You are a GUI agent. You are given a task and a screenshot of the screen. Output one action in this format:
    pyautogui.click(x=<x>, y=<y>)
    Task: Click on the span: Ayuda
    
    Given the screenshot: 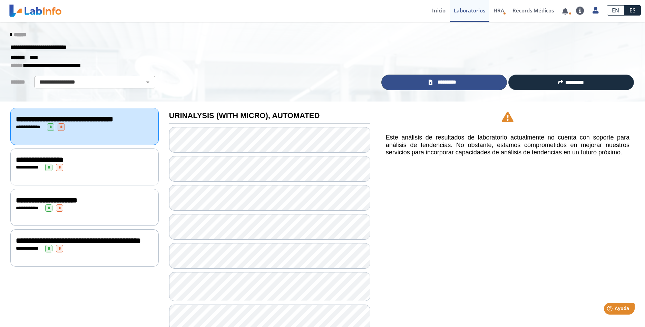 What is the action you would take?
    pyautogui.click(x=38, y=8)
    